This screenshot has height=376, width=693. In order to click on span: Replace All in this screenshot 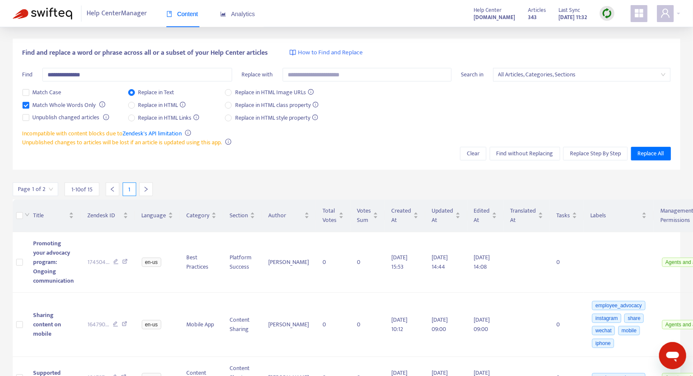, I will do `click(651, 154)`.